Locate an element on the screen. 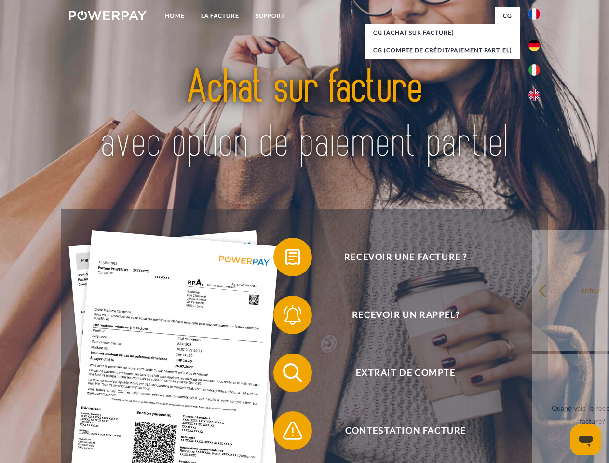 The image size is (609, 463). a: Recevoir un rappel? is located at coordinates (399, 315).